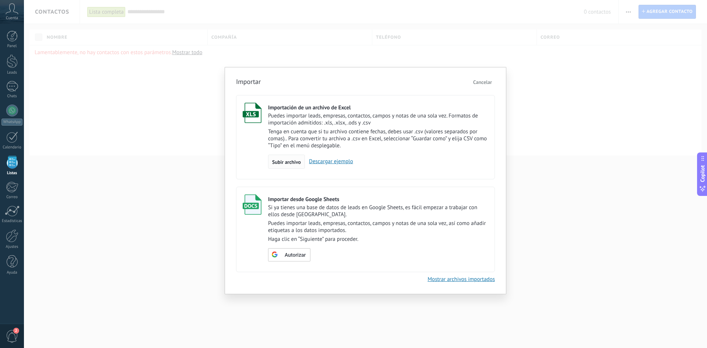 This screenshot has height=348, width=707. Describe the element at coordinates (12, 272) in the screenshot. I see `div: Ayuda` at that location.